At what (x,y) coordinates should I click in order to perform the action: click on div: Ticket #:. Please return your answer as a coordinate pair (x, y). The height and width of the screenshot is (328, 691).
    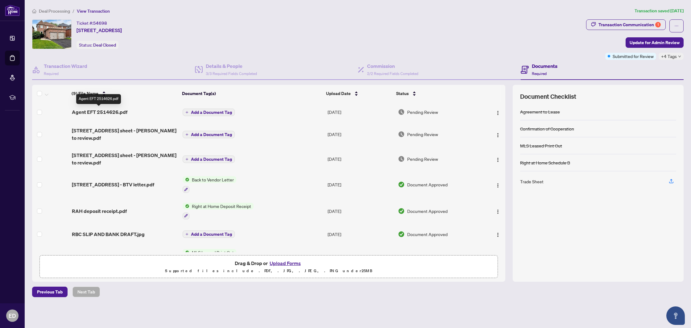
    Looking at the image, I should click on (92, 23).